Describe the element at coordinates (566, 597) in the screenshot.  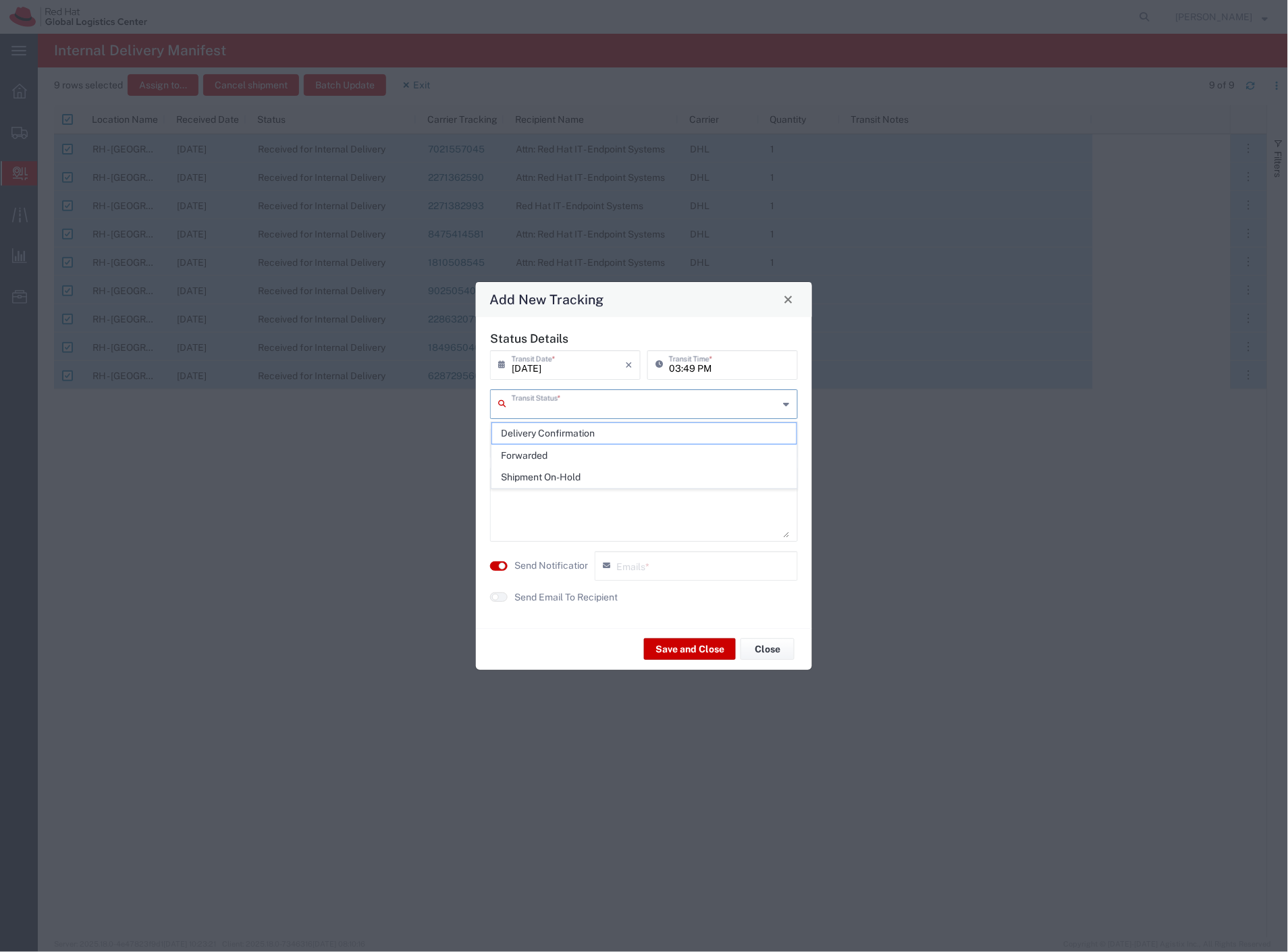
I see `agx-label: Send Email To Recipient` at that location.